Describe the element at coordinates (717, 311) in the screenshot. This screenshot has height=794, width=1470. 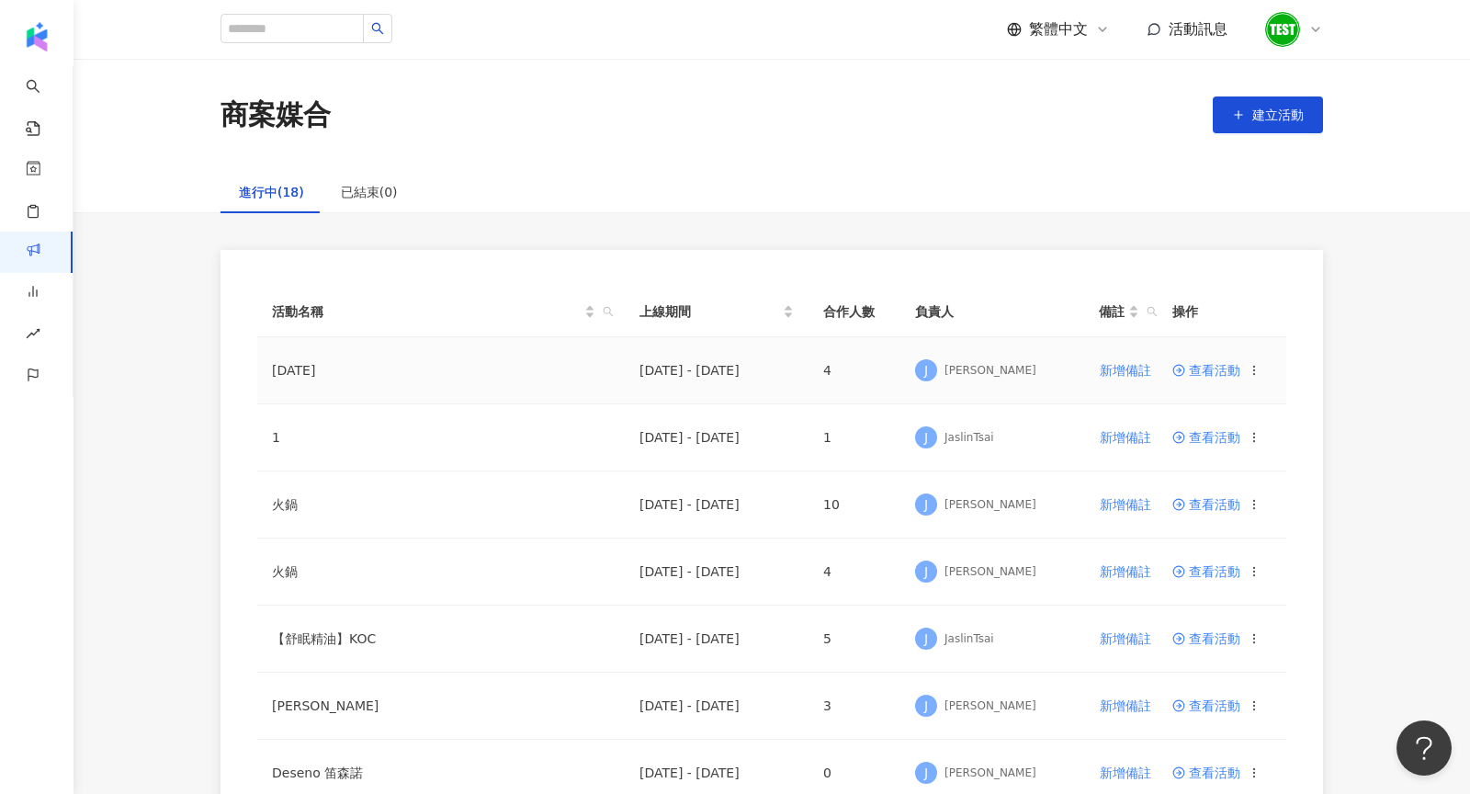
I see `th: 上線期間` at that location.